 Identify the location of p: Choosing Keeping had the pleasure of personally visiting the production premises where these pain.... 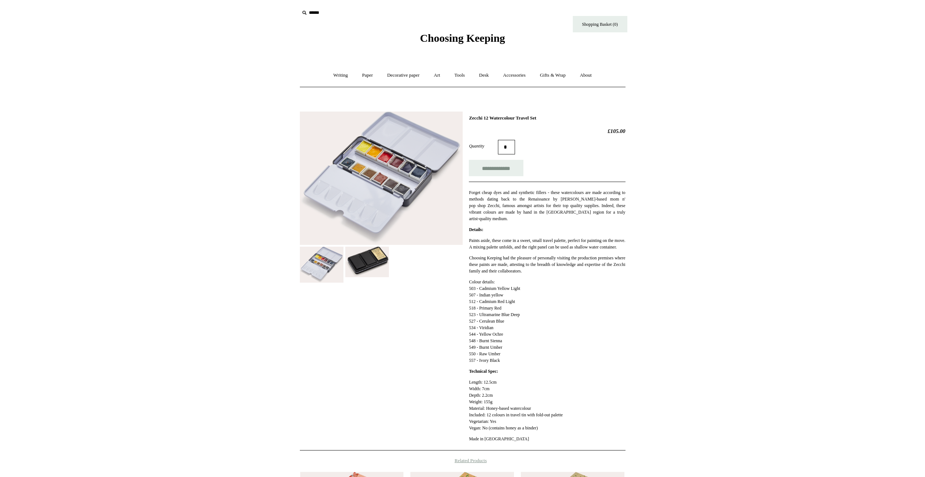
(547, 265).